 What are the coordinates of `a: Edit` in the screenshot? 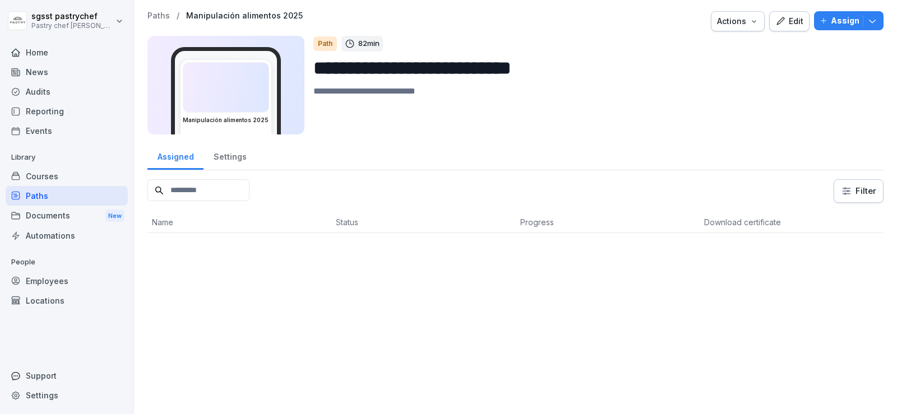 It's located at (790, 21).